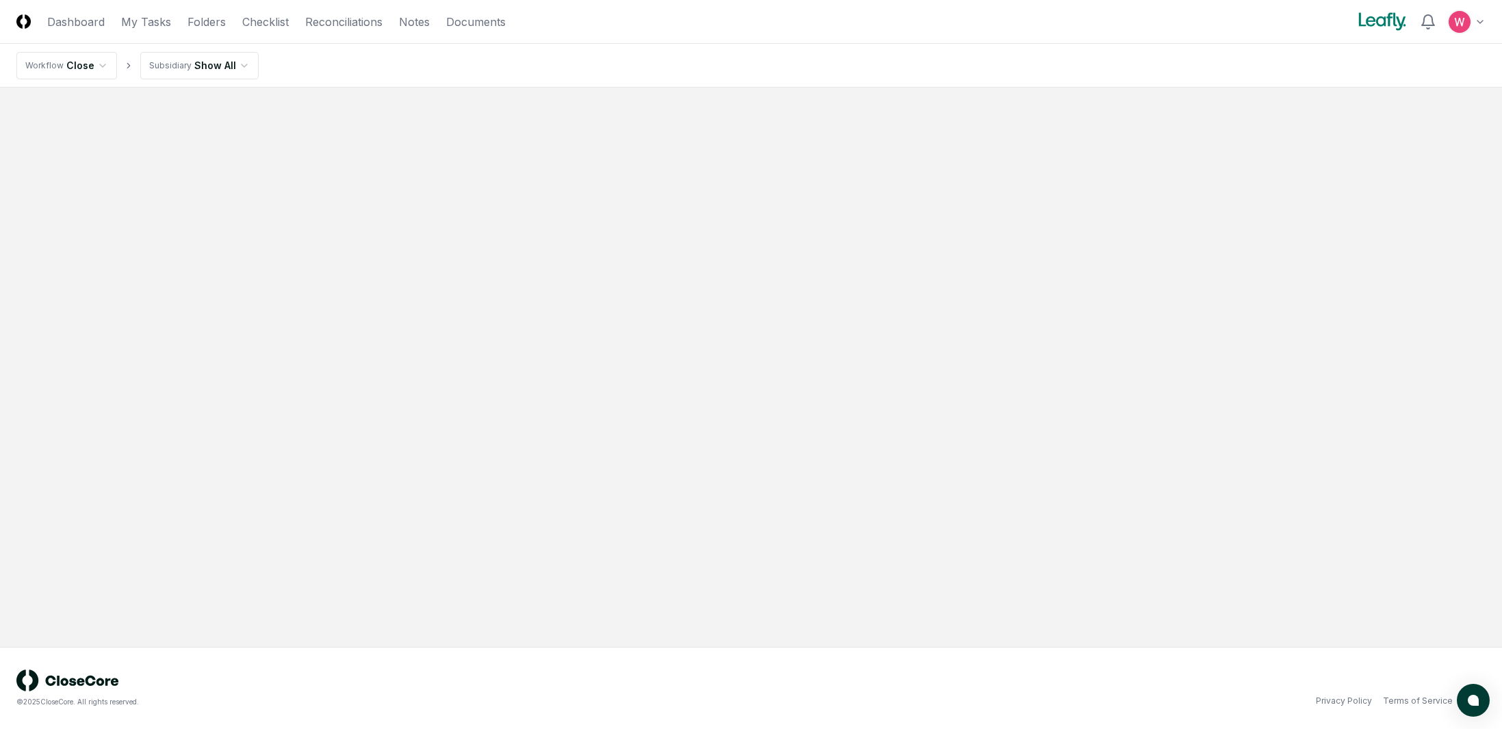 The width and height of the screenshot is (1502, 729). I want to click on a: Documents, so click(475, 22).